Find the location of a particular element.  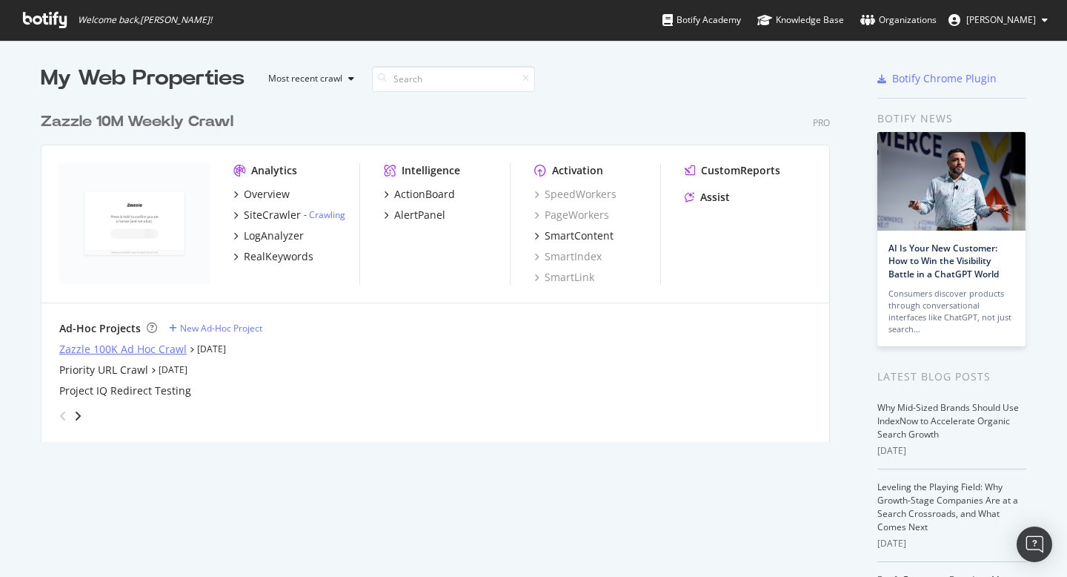

div: Most recent crawl is located at coordinates (305, 79).